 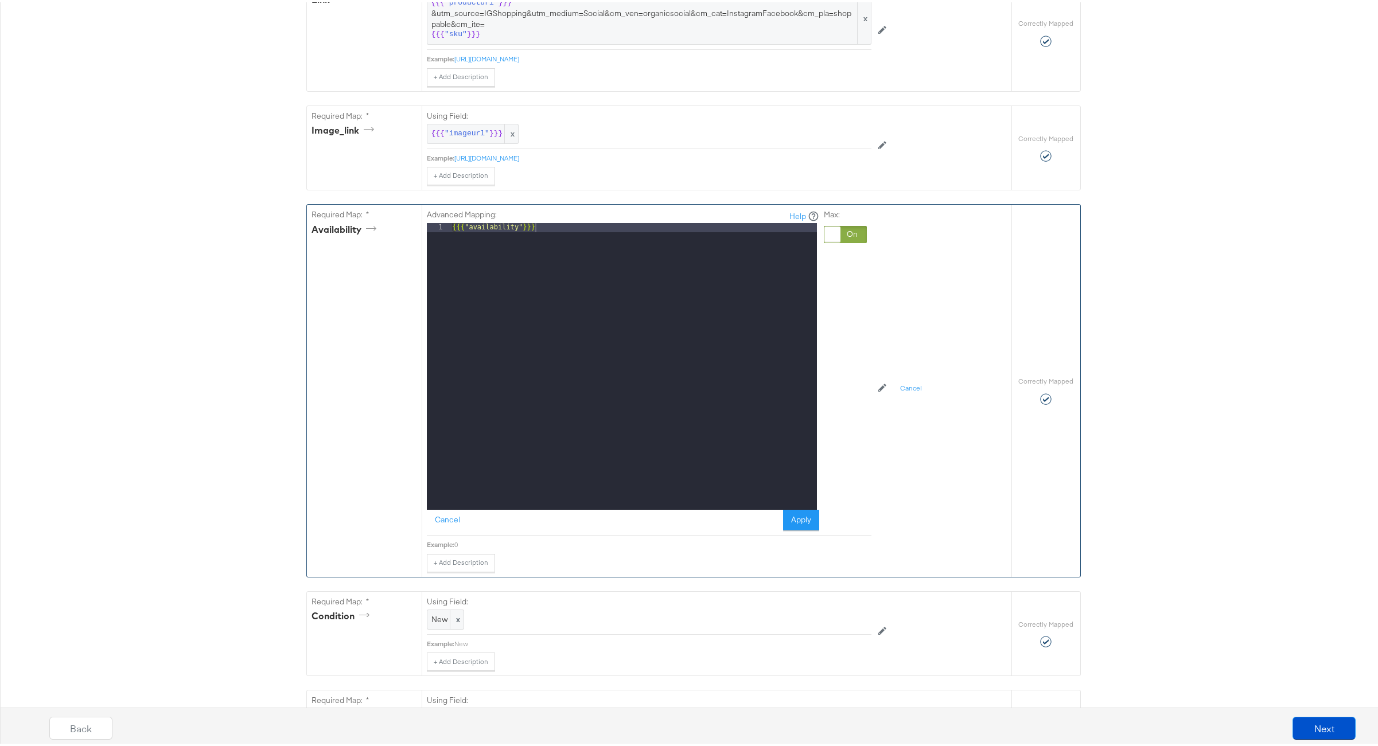 What do you see at coordinates (342, 614) in the screenshot?
I see `div: condition` at bounding box center [342, 614].